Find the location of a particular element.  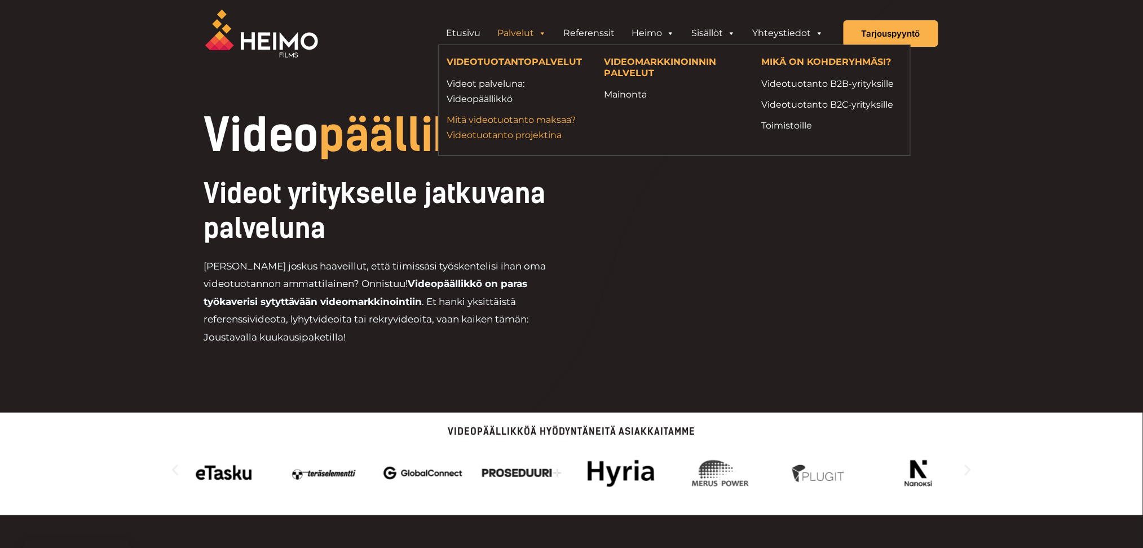

a: Mainonta is located at coordinates (674, 94).